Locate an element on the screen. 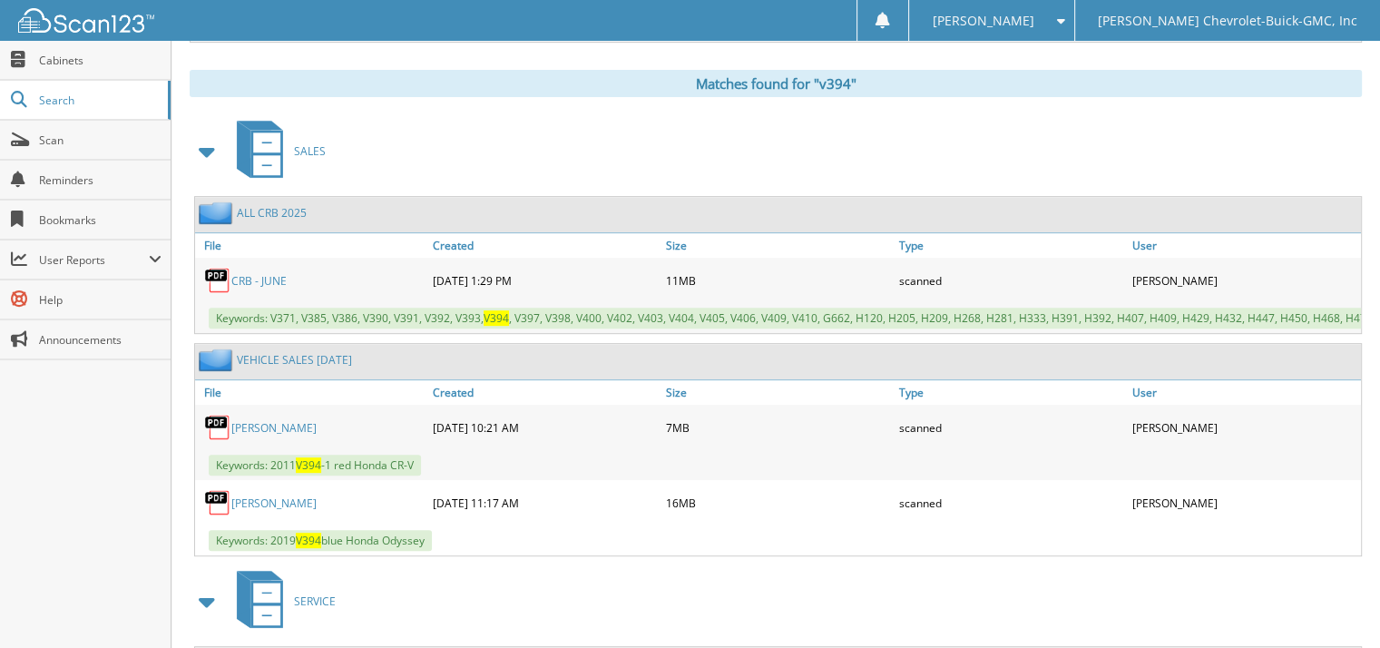 This screenshot has width=1380, height=648. div: 11MB is located at coordinates (778, 280).